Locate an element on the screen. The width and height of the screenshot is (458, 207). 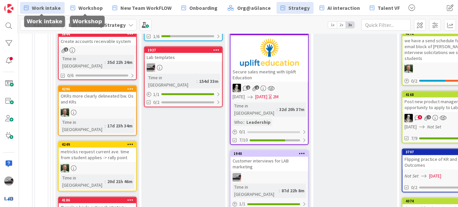
div: 1937Lab templates is located at coordinates (183, 54).